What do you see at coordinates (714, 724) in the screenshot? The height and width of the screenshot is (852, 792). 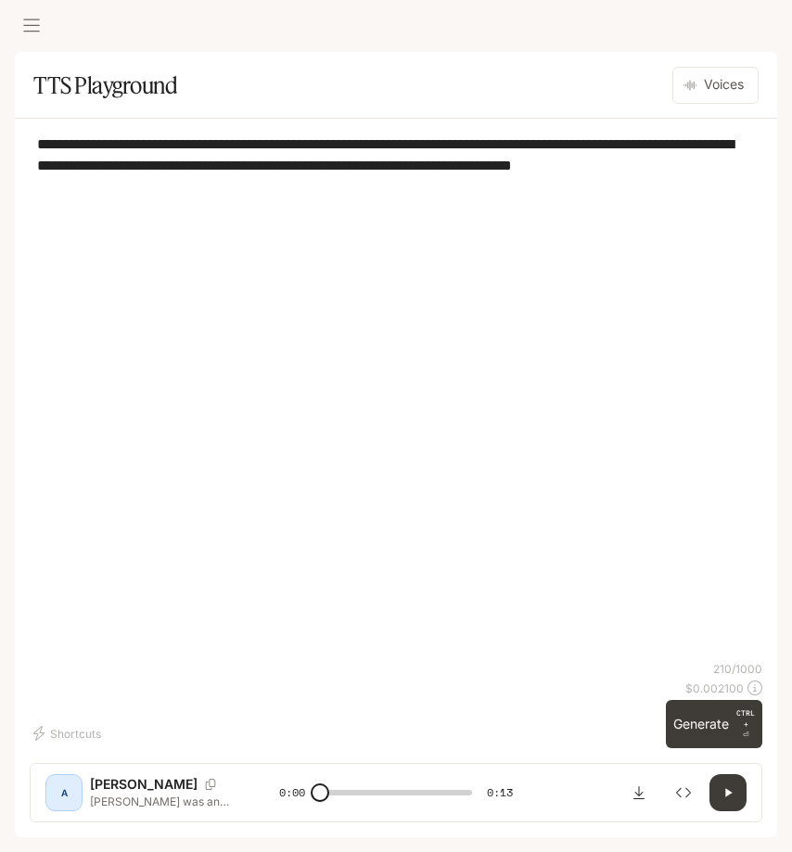 I see `button: GenerateCTRL +⏎` at bounding box center [714, 724].